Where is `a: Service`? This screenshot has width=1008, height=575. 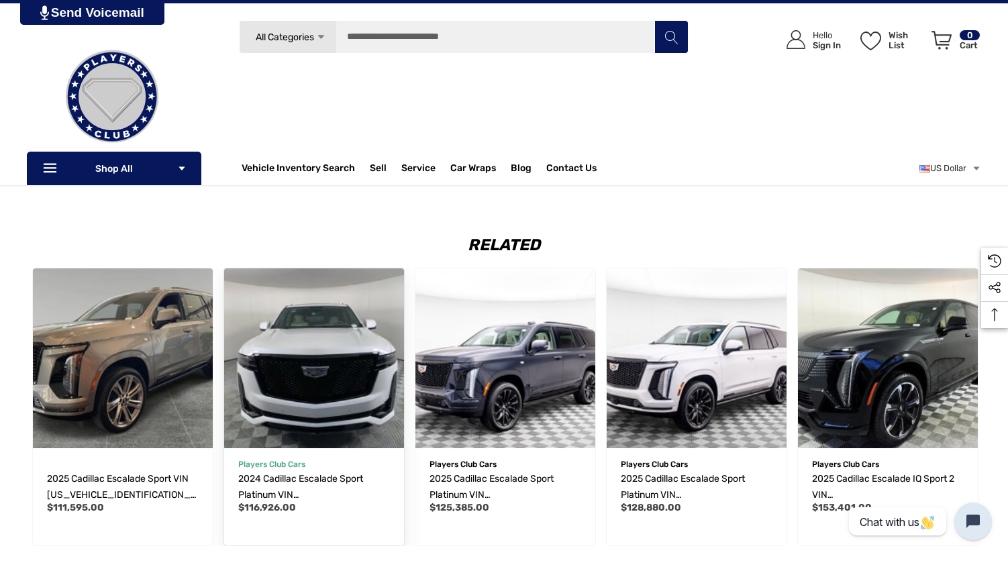 a: Service is located at coordinates (418, 170).